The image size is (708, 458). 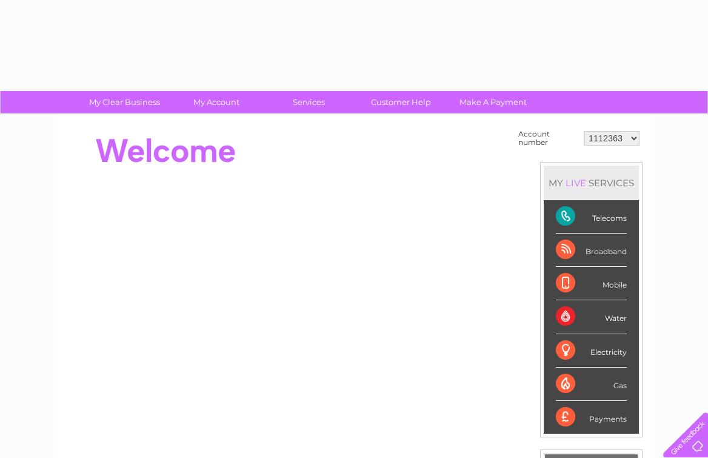 What do you see at coordinates (493, 102) in the screenshot?
I see `a: Make A Payment` at bounding box center [493, 102].